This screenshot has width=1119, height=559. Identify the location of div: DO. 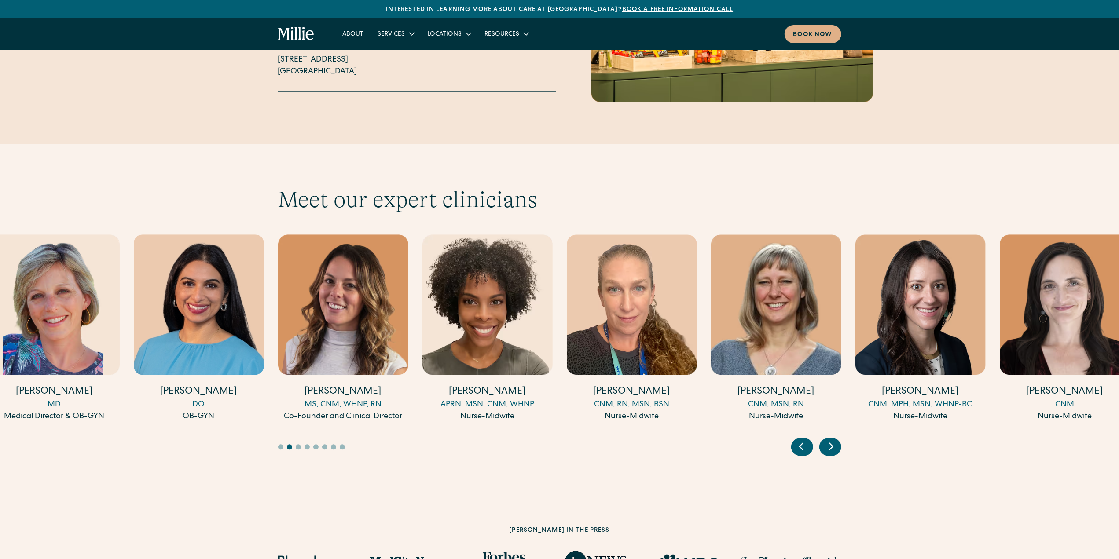
(199, 405).